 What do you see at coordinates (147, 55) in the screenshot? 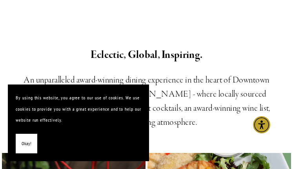
I see `h2: Eclectic, Global, Inspiring.` at bounding box center [147, 55].